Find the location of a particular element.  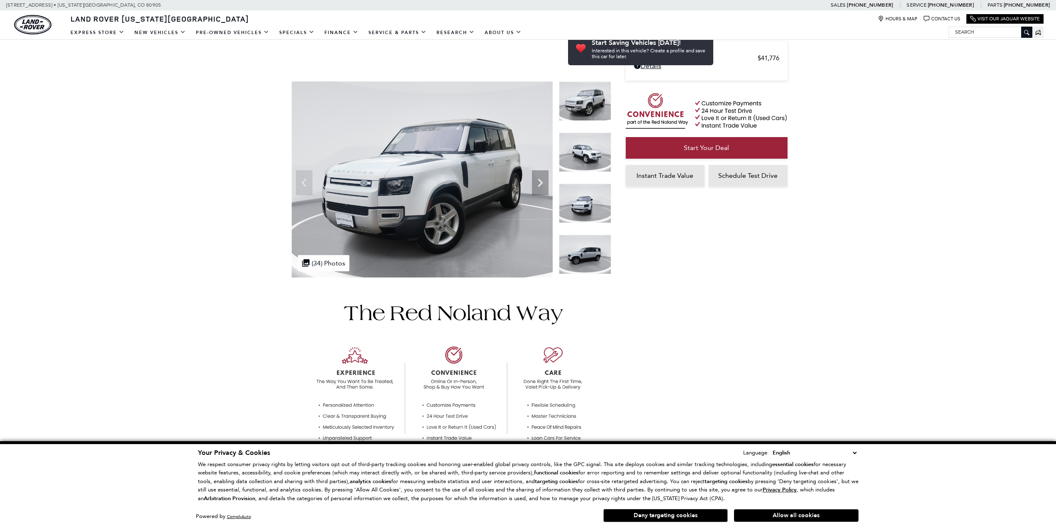

span: Start Your Deal is located at coordinates (706, 147).